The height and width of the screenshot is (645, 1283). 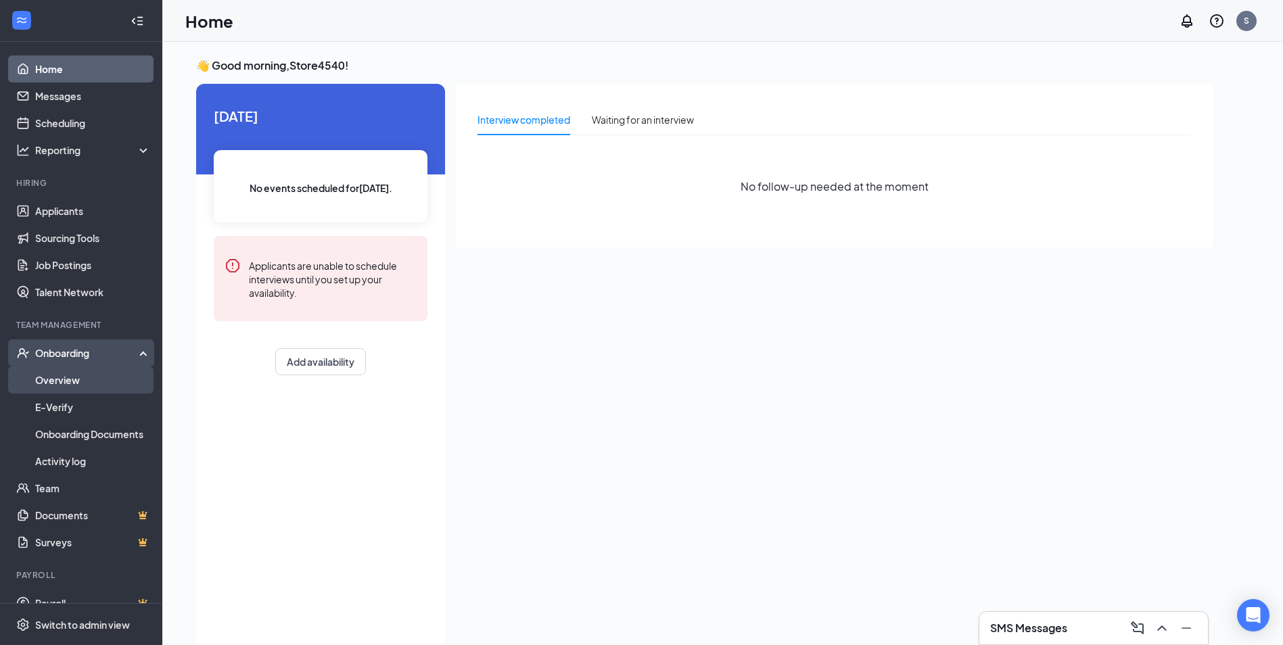 What do you see at coordinates (93, 407) in the screenshot?
I see `a: E-Verify` at bounding box center [93, 407].